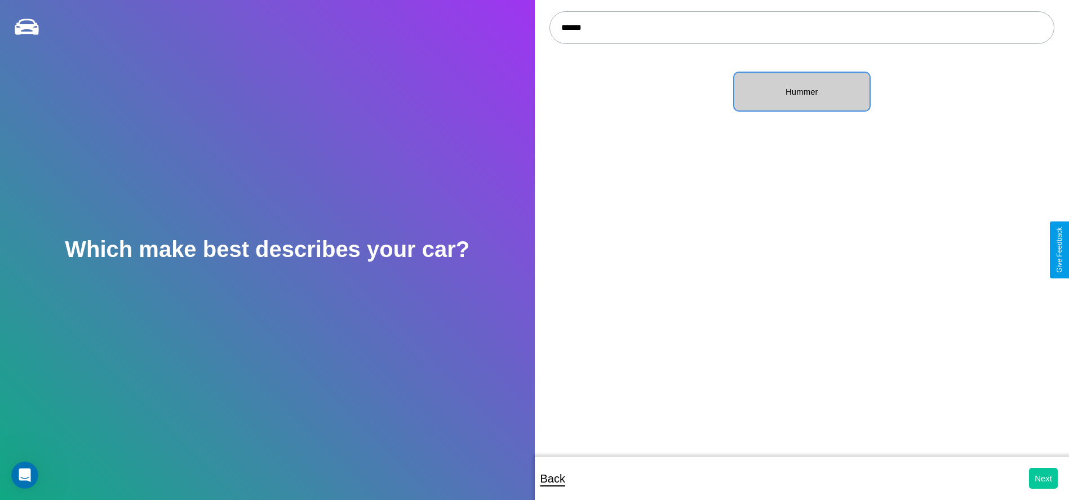 This screenshot has height=500, width=1069. Describe the element at coordinates (267, 249) in the screenshot. I see `h2: Which make best describes your car?` at that location.